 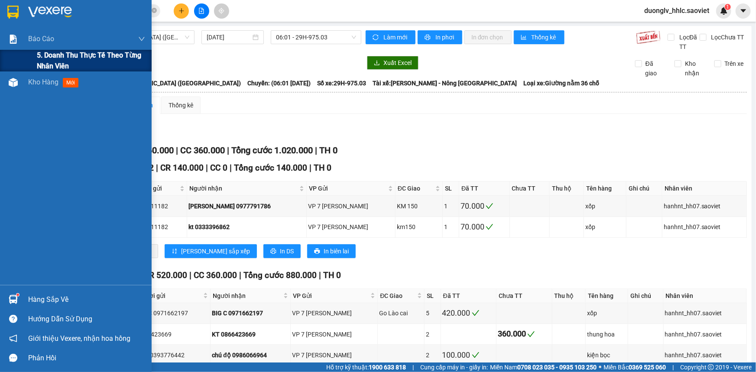 I want to click on div: 100.000, so click(x=469, y=355).